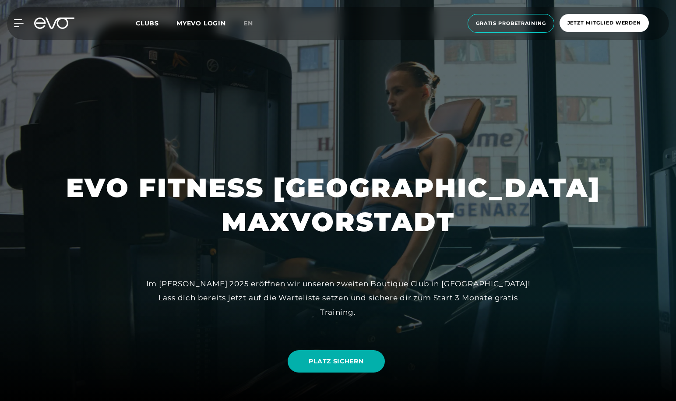 Image resolution: width=676 pixels, height=401 pixels. Describe the element at coordinates (511, 23) in the screenshot. I see `a: Gratis Probetraining` at that location.